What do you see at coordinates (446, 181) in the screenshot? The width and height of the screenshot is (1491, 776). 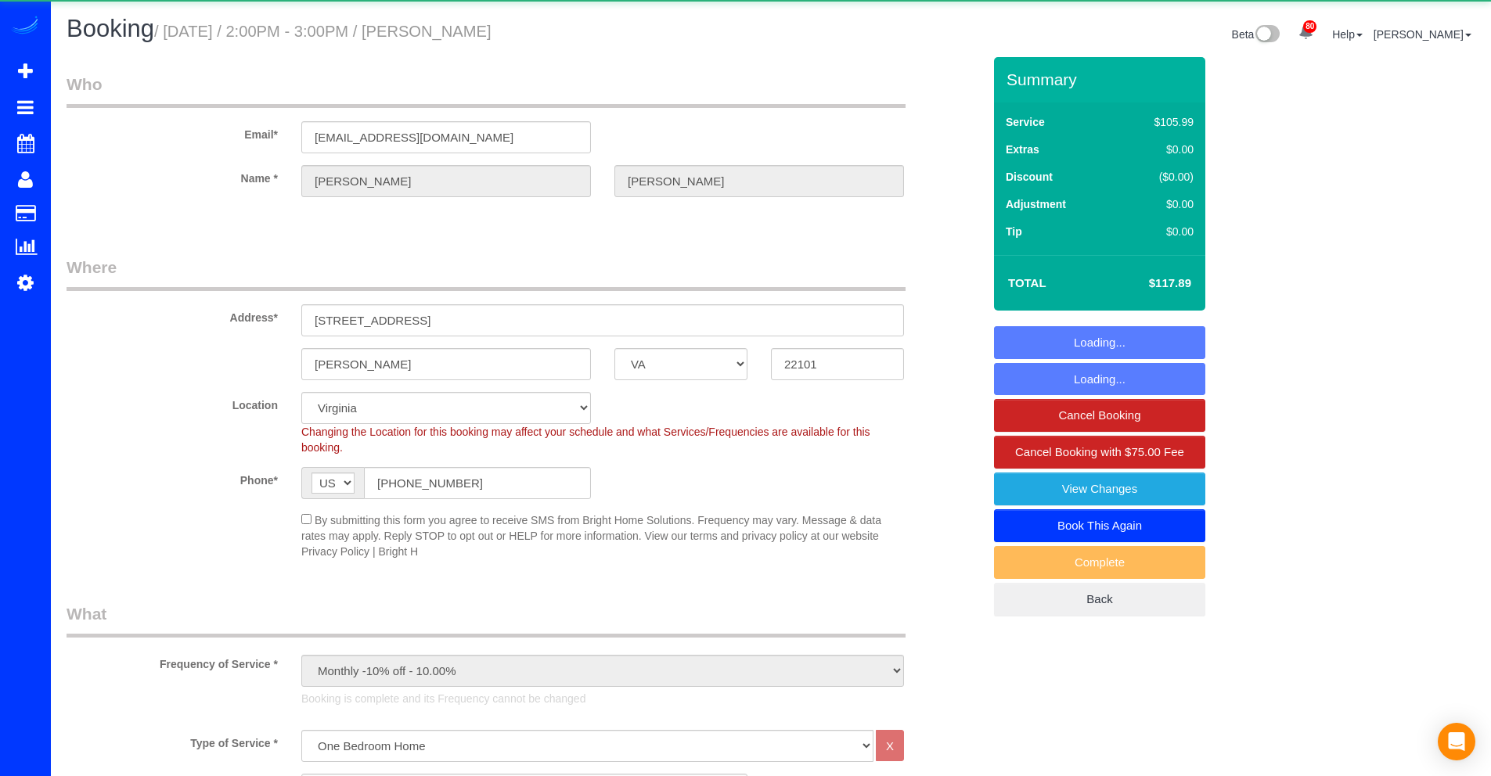 I see `input: First Name*` at bounding box center [446, 181].